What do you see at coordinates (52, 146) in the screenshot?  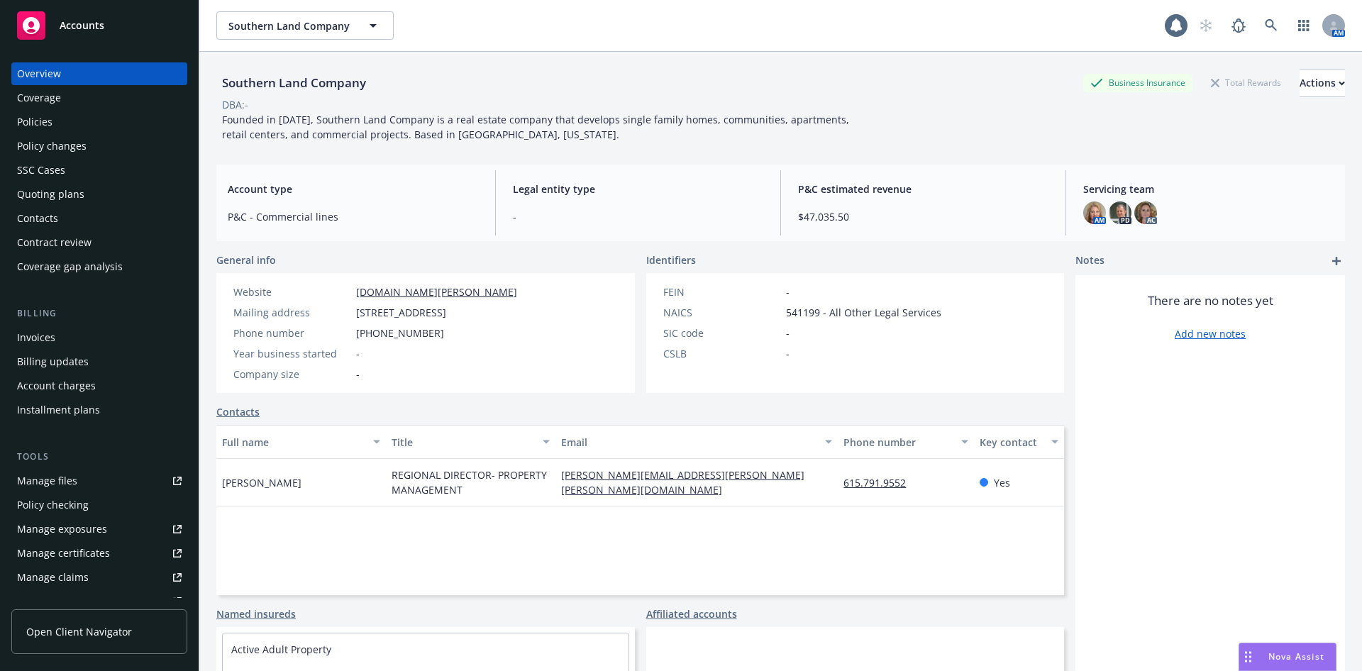 I see `div: Policy changes` at bounding box center [52, 146].